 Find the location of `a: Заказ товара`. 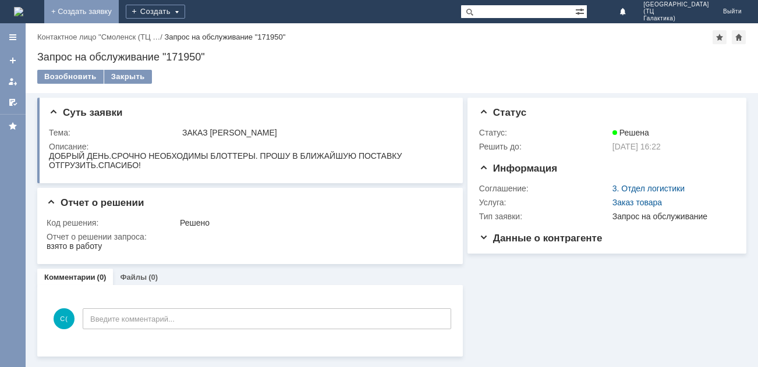

a: Заказ товара is located at coordinates (637, 203).